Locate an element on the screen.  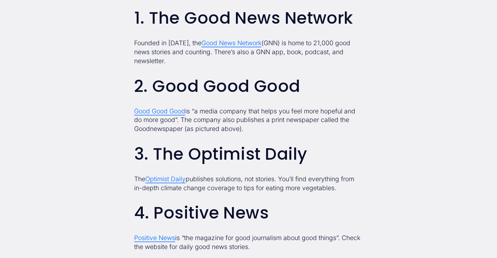
p: is “the magazine for good journalism about good things”. Check the website for daily good news st... is located at coordinates (248, 243).